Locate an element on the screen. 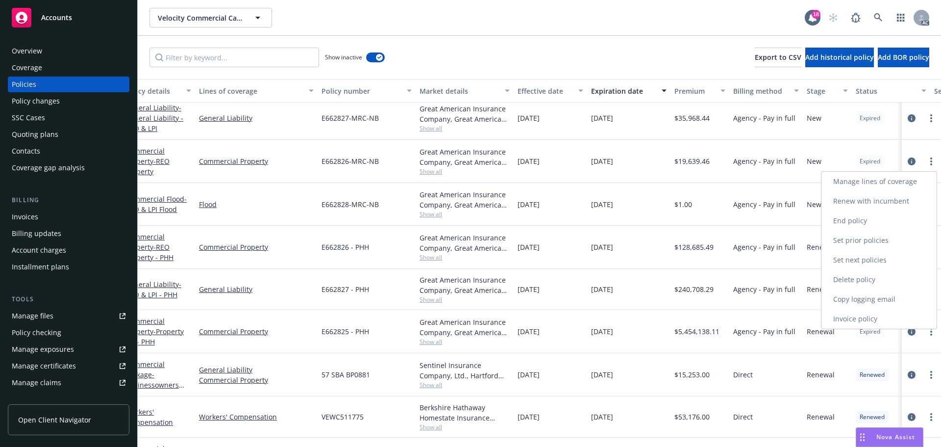 The height and width of the screenshot is (447, 941). a: Manage BORs is located at coordinates (69, 399).